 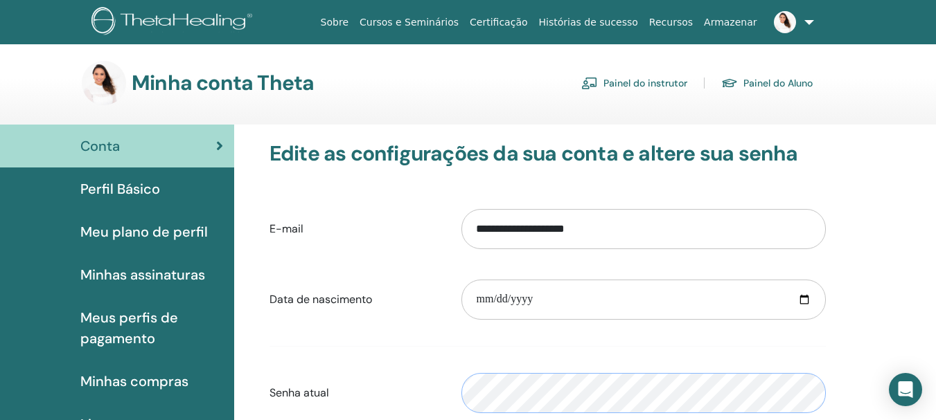 I want to click on a: Armazenar, so click(x=730, y=22).